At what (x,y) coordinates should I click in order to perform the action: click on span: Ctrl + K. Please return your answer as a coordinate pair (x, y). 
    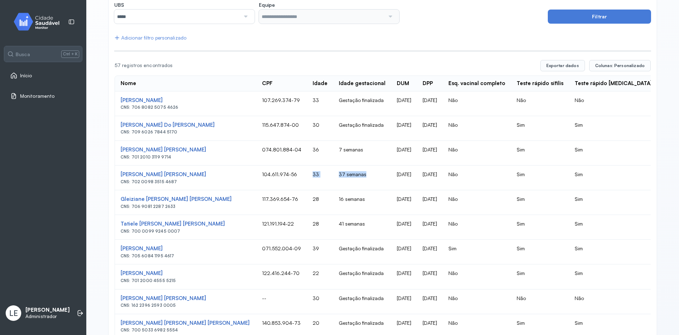
    Looking at the image, I should click on (70, 54).